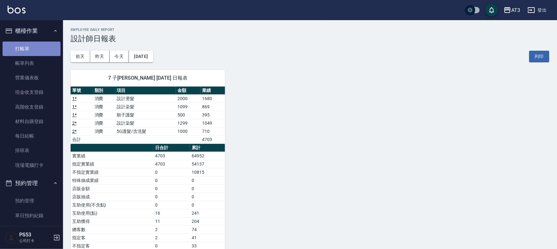 This screenshot has height=249, width=557. What do you see at coordinates (207, 213) in the screenshot?
I see `td: 241` at bounding box center [207, 213].